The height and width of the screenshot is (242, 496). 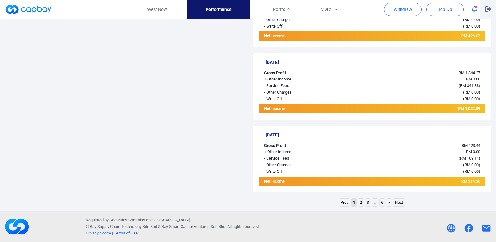 What do you see at coordinates (368, 202) in the screenshot?
I see `a: Page 3` at bounding box center [368, 202].